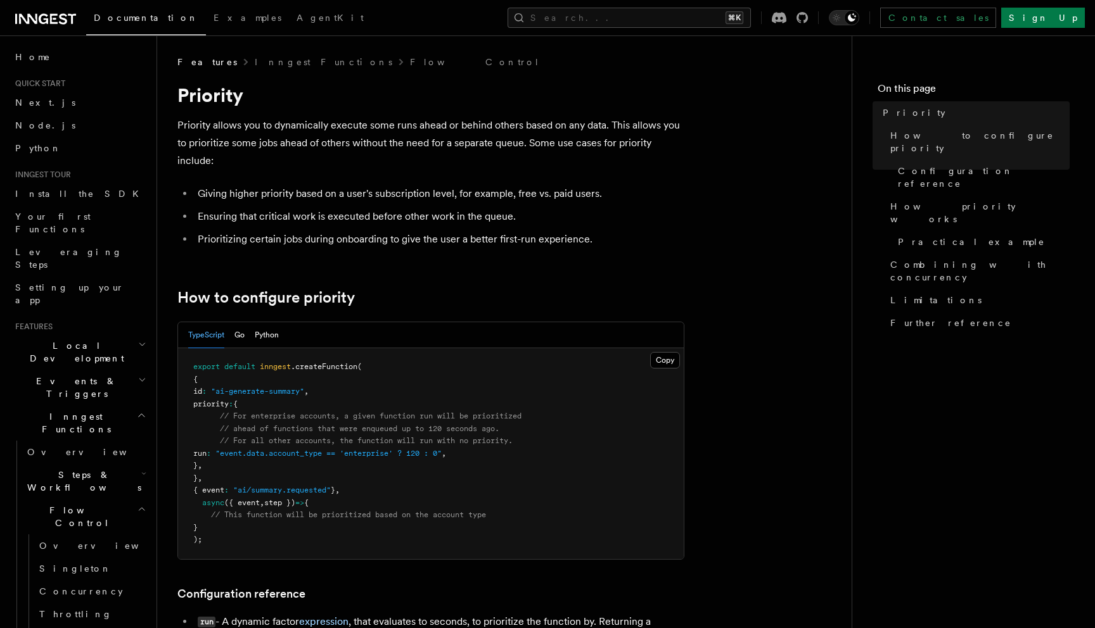  Describe the element at coordinates (86, 481) in the screenshot. I see `button: Steps & Workflows` at that location.